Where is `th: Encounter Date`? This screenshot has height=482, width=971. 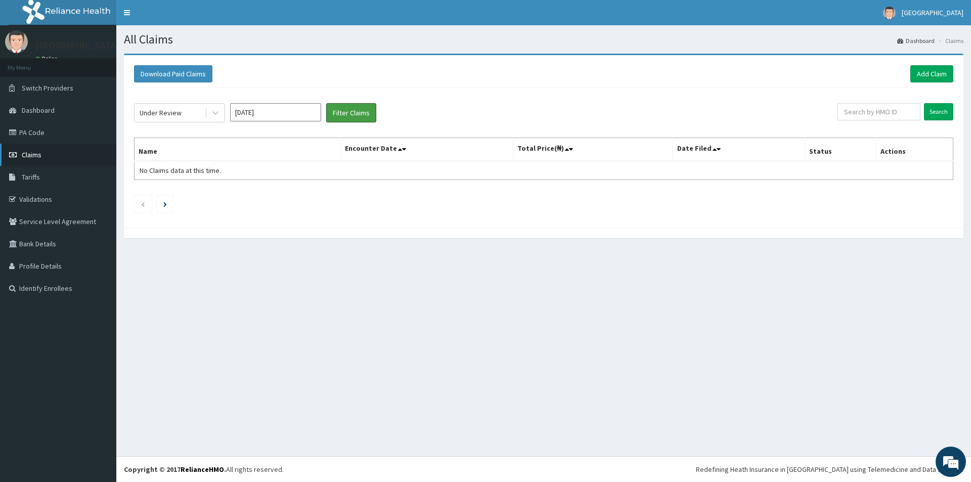
th: Encounter Date is located at coordinates (426, 150).